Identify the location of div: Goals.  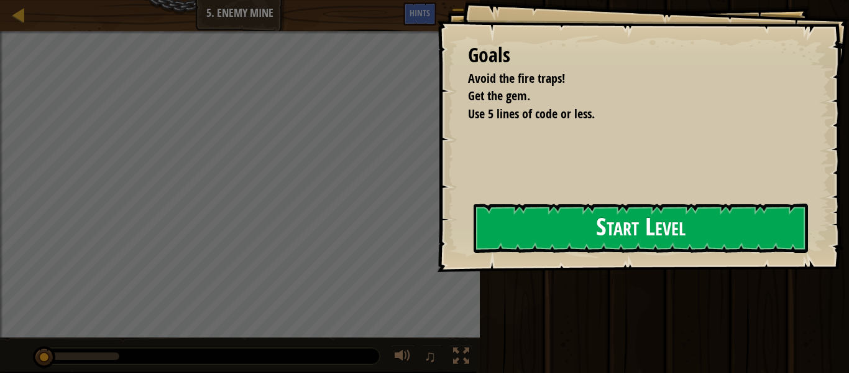
(637, 55).